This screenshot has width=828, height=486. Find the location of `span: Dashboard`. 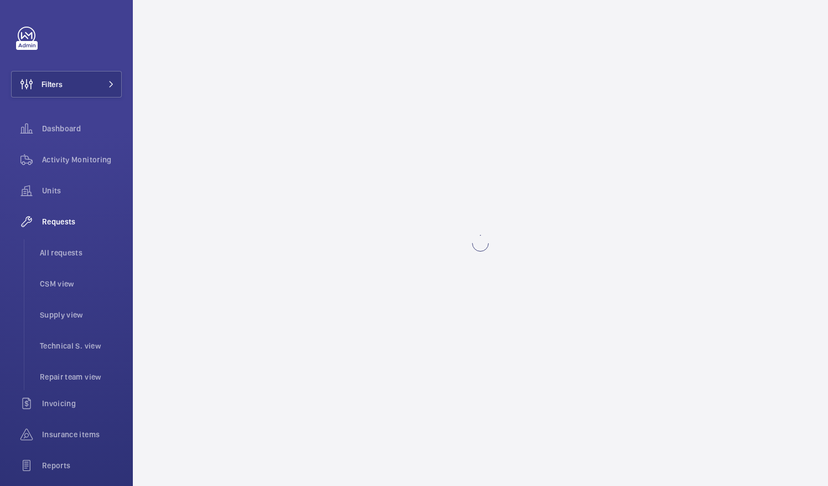

span: Dashboard is located at coordinates (82, 128).